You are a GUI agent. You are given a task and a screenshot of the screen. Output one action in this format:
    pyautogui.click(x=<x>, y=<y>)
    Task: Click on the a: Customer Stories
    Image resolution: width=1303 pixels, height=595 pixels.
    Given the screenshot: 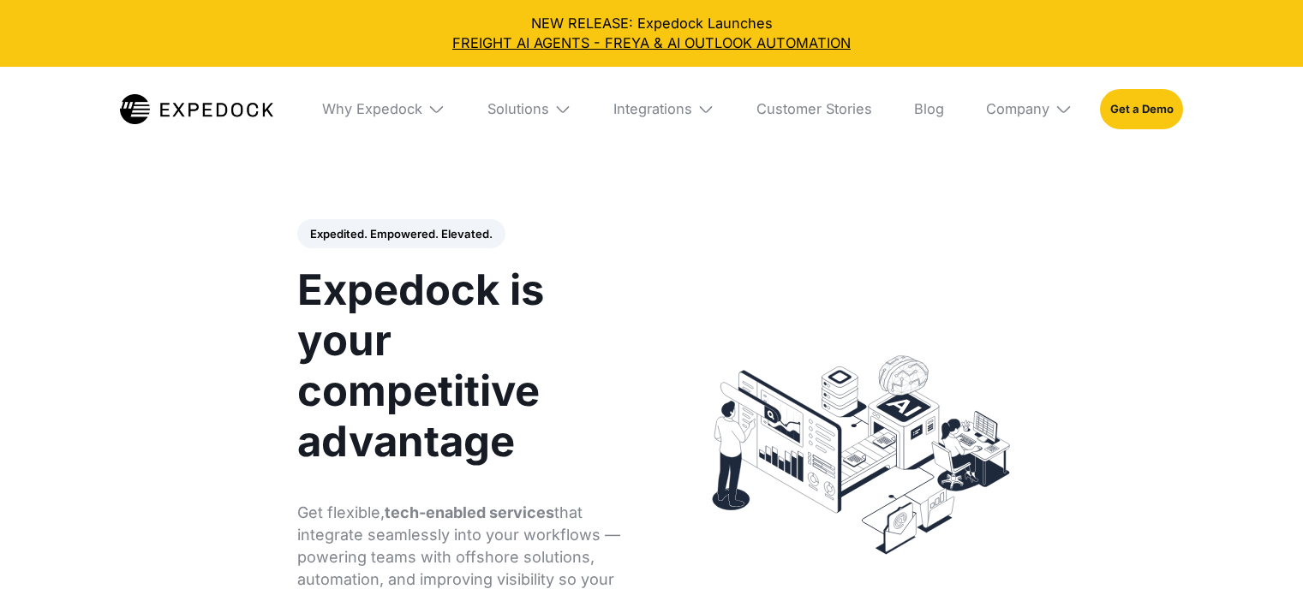 What is the action you would take?
    pyautogui.click(x=815, y=109)
    